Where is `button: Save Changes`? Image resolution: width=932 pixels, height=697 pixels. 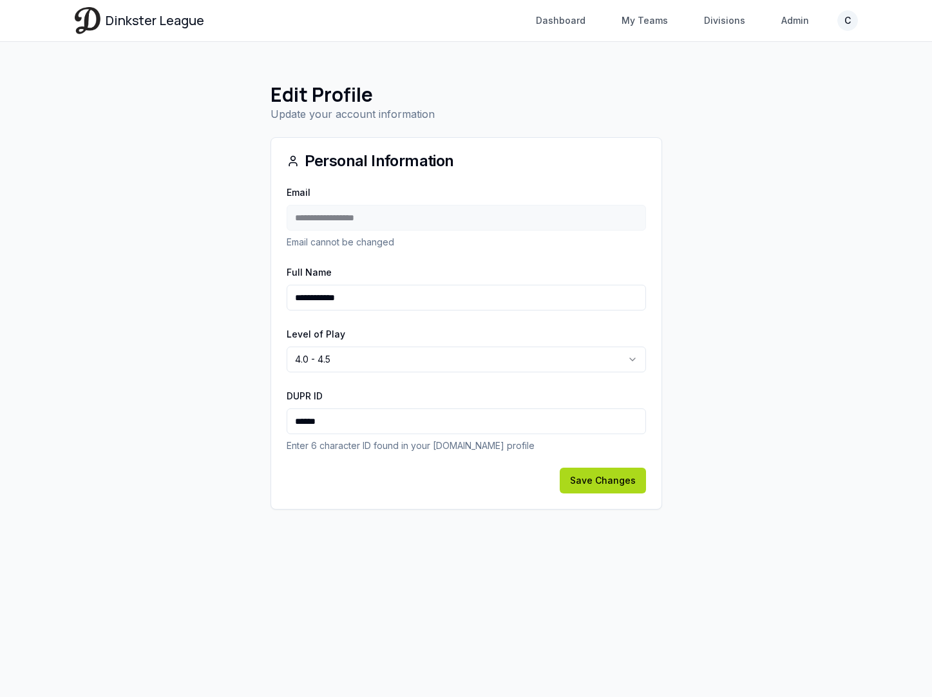
button: Save Changes is located at coordinates (603, 480).